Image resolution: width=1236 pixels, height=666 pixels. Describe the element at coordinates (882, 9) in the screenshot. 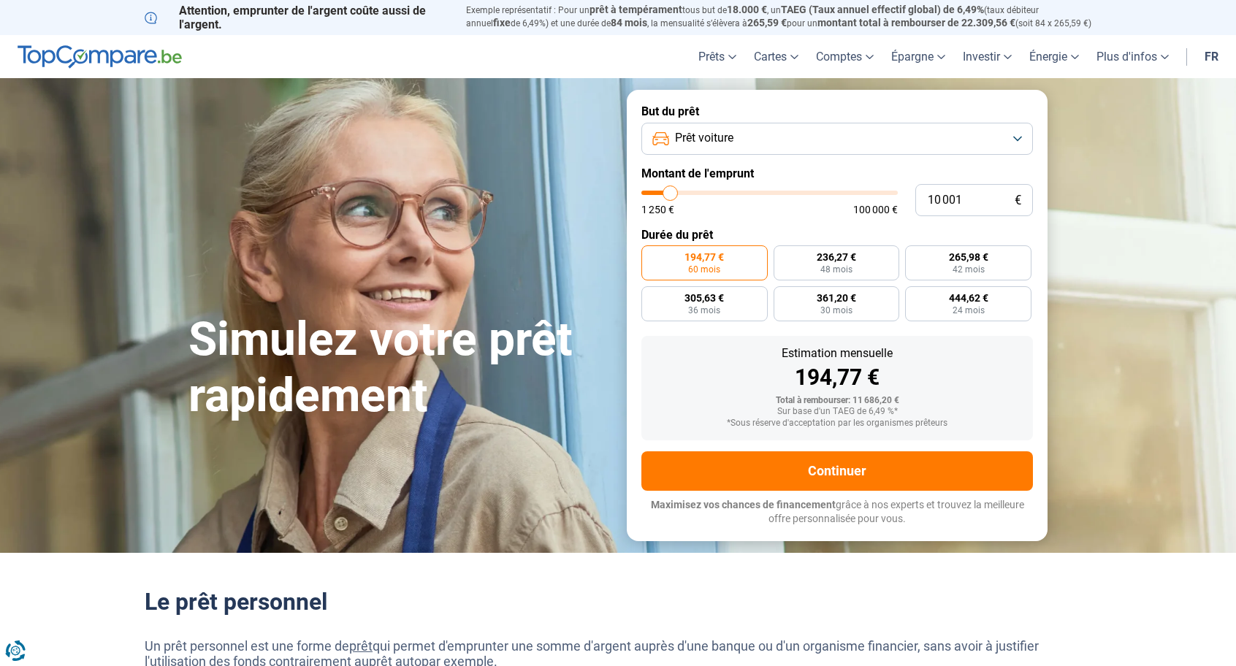

I see `span: TAEG (Taux annuel effectif global) de 6,49%` at that location.